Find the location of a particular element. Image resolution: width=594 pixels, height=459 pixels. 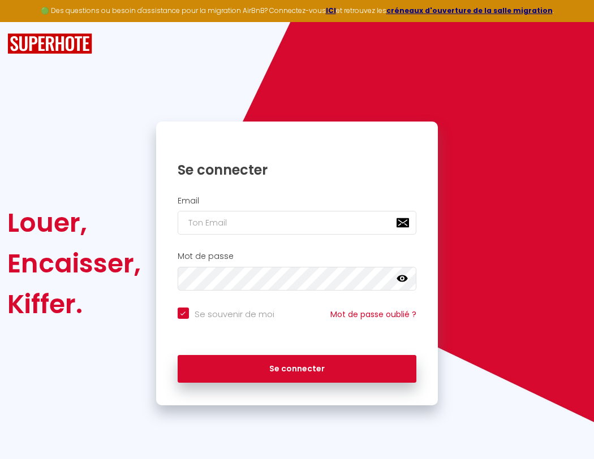

div: Kiffer. is located at coordinates (74, 304).